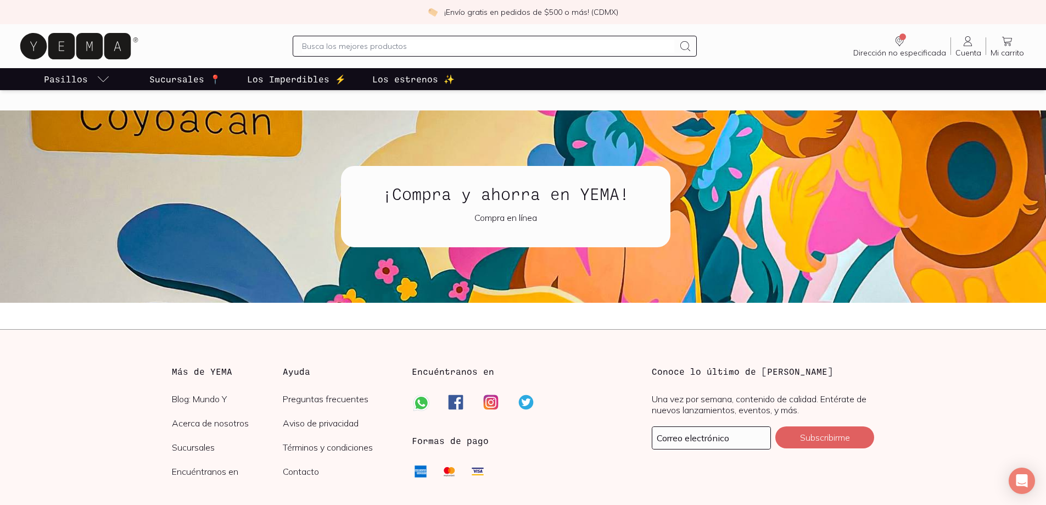  What do you see at coordinates (523, 206) in the screenshot?
I see `a: ¡Compra y ahorra en YEMA!Compra en línea` at bounding box center [523, 206].